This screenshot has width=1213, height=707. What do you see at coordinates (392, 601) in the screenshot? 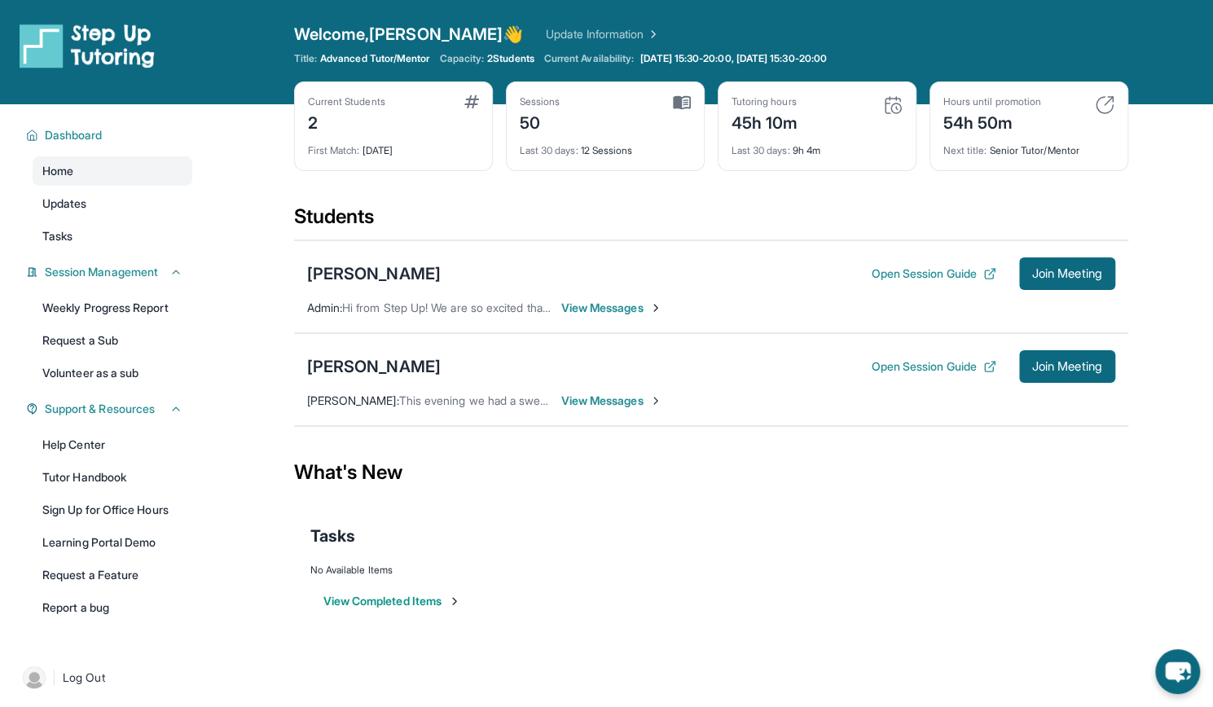
I see `button: View Completed Items` at bounding box center [392, 601].